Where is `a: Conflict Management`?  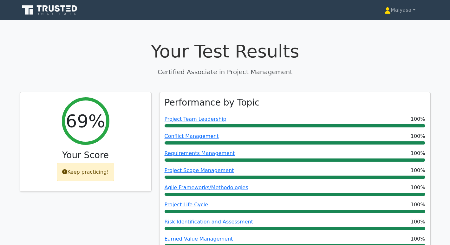 a: Conflict Management is located at coordinates (192, 136).